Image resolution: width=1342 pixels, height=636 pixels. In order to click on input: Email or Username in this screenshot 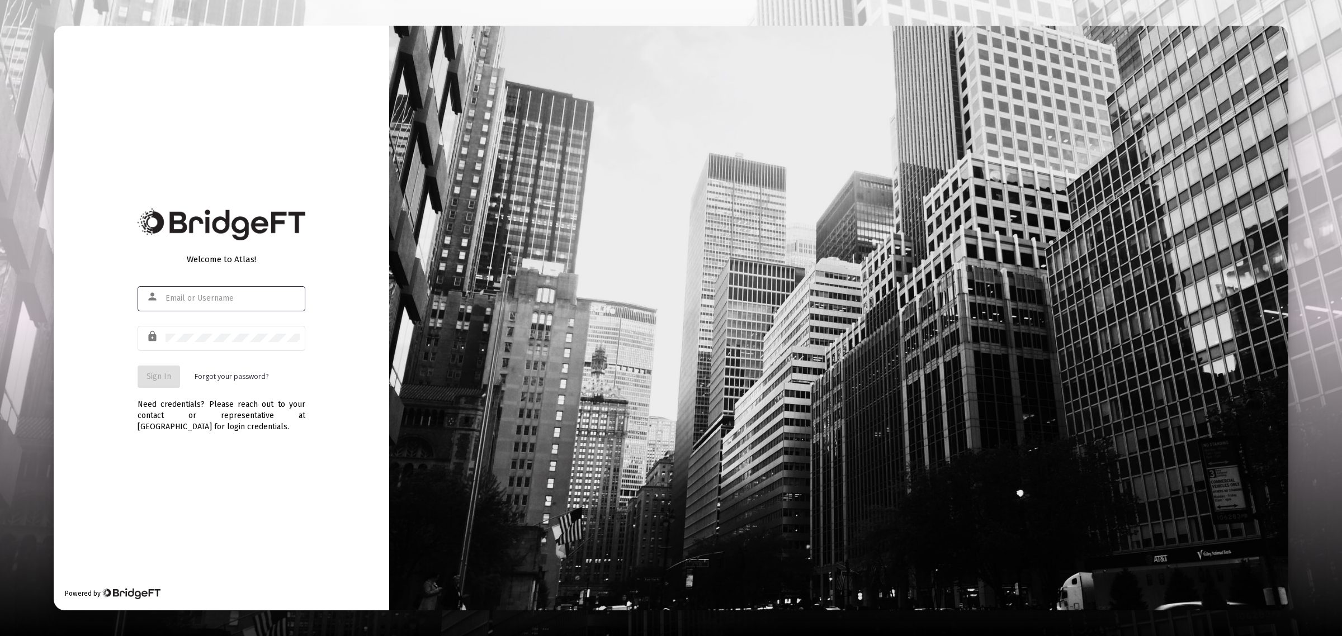, I will do `click(233, 298)`.